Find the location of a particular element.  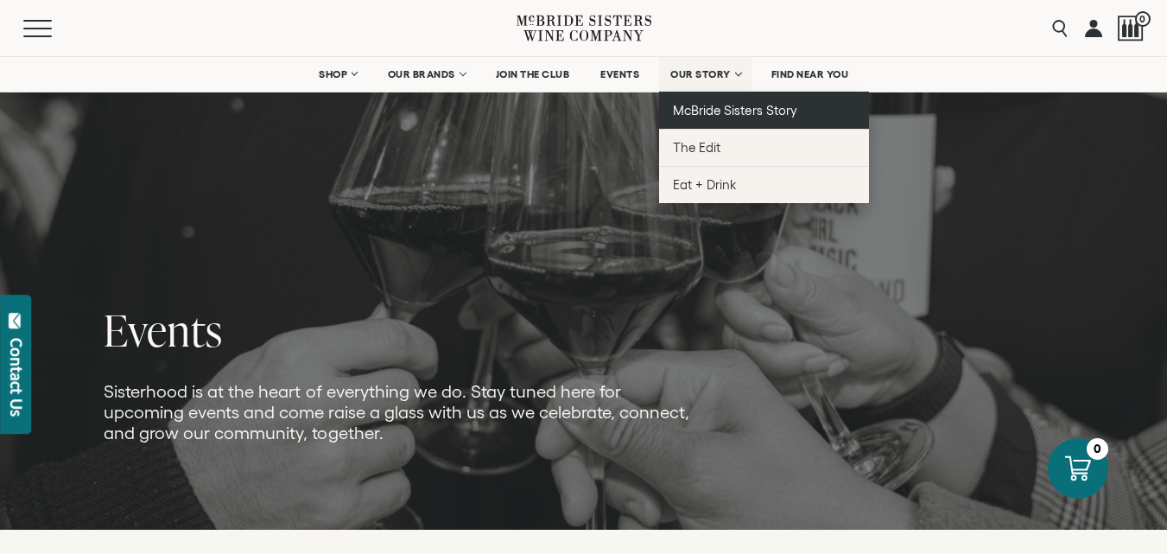

span: JOIN THE CLUB is located at coordinates (533, 74).